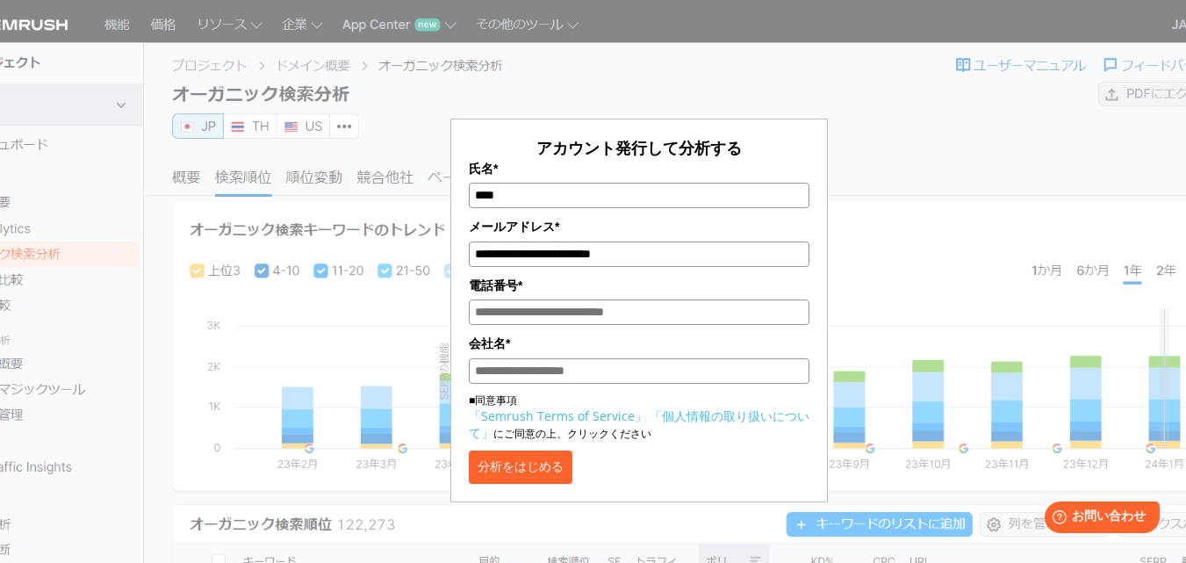  What do you see at coordinates (520, 467) in the screenshot?
I see `button: 分析をはじめる` at bounding box center [520, 467].